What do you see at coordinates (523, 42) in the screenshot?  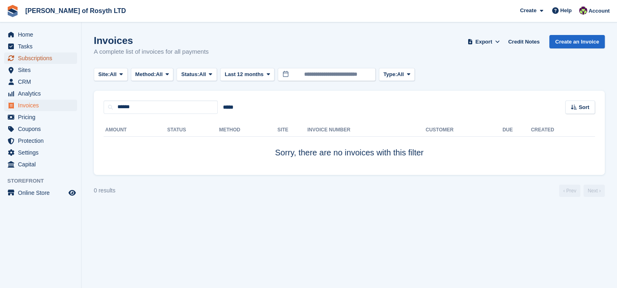 I see `a: Credit Notes` at bounding box center [523, 42].